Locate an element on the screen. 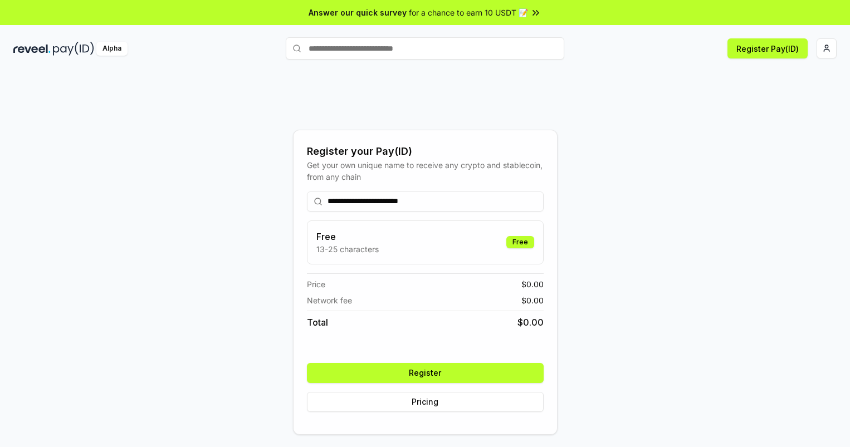 This screenshot has height=447, width=850. button: Register is located at coordinates (425, 373).